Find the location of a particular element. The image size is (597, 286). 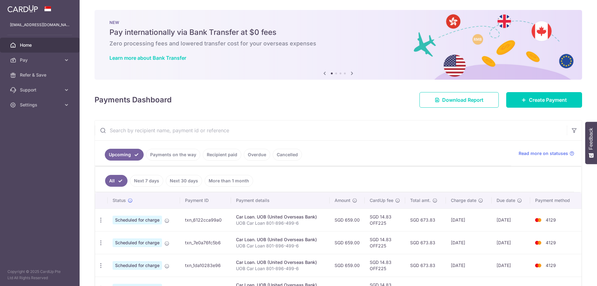

span: Refer & Save is located at coordinates (40, 75).